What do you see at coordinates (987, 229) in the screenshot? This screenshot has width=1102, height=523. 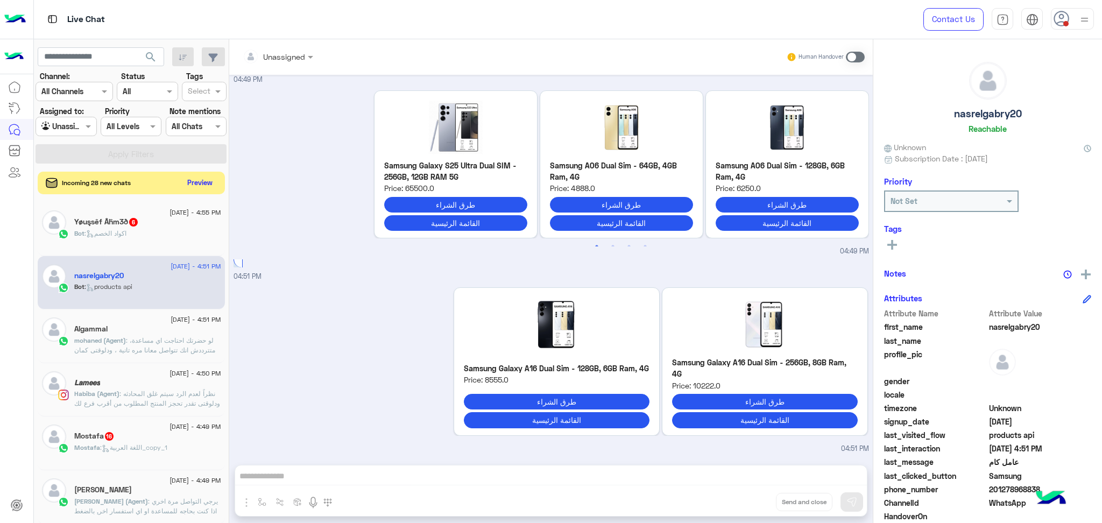 I see `h6: Tags` at bounding box center [987, 229].